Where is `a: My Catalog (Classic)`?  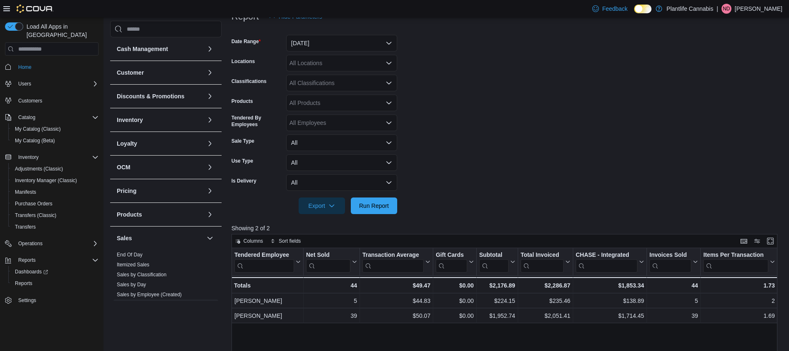
a: My Catalog (Classic) is located at coordinates (38, 129).